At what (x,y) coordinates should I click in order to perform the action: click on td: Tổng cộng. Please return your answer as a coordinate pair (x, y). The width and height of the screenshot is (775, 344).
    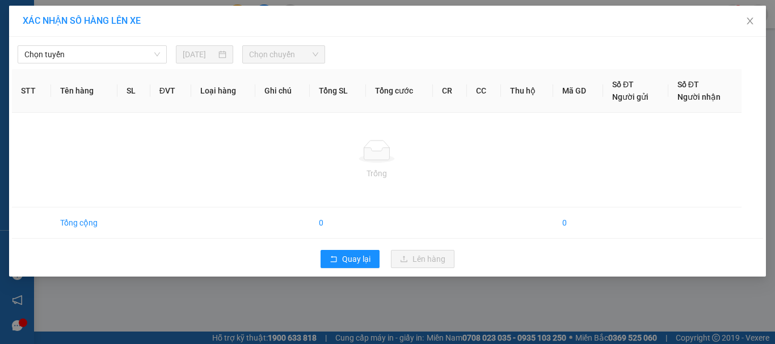
    Looking at the image, I should click on (84, 223).